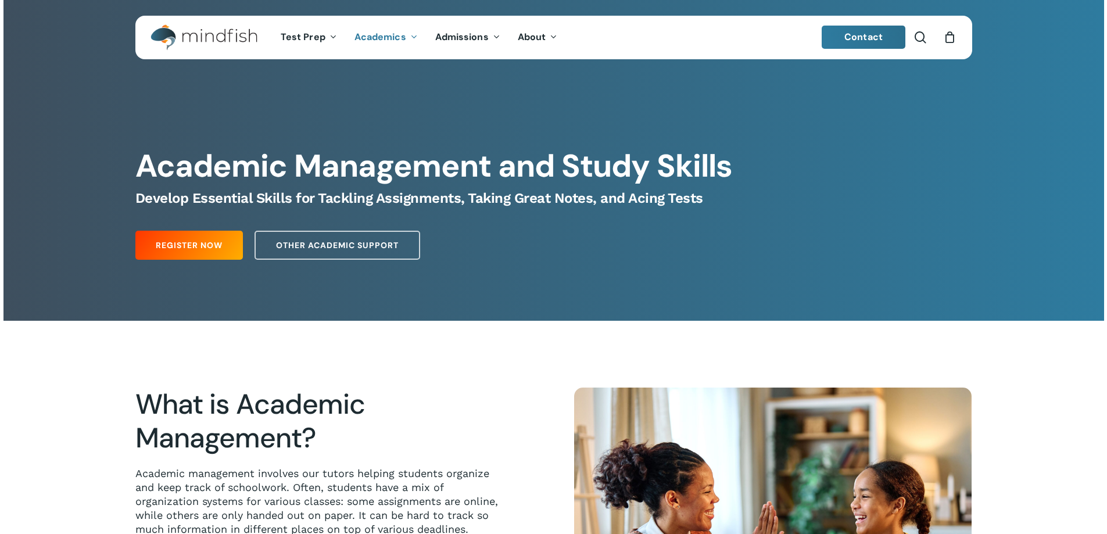 The height and width of the screenshot is (534, 1107). I want to click on a: Test Prep, so click(309, 37).